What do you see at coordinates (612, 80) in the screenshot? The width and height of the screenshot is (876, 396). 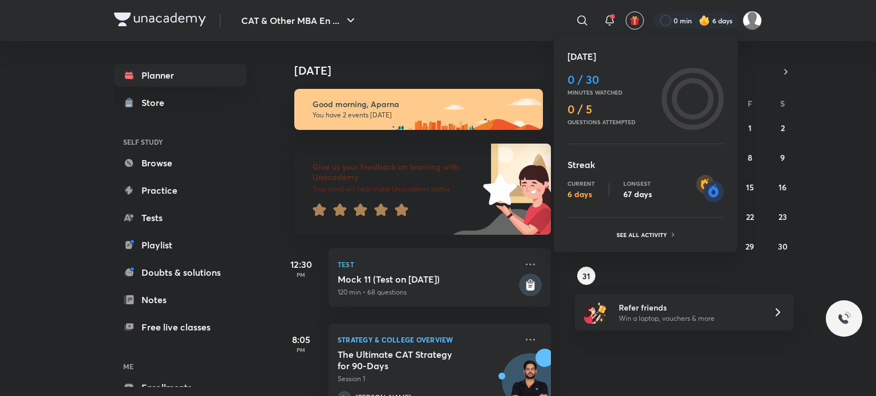 I see `h4: 0 / 30` at bounding box center [612, 80].